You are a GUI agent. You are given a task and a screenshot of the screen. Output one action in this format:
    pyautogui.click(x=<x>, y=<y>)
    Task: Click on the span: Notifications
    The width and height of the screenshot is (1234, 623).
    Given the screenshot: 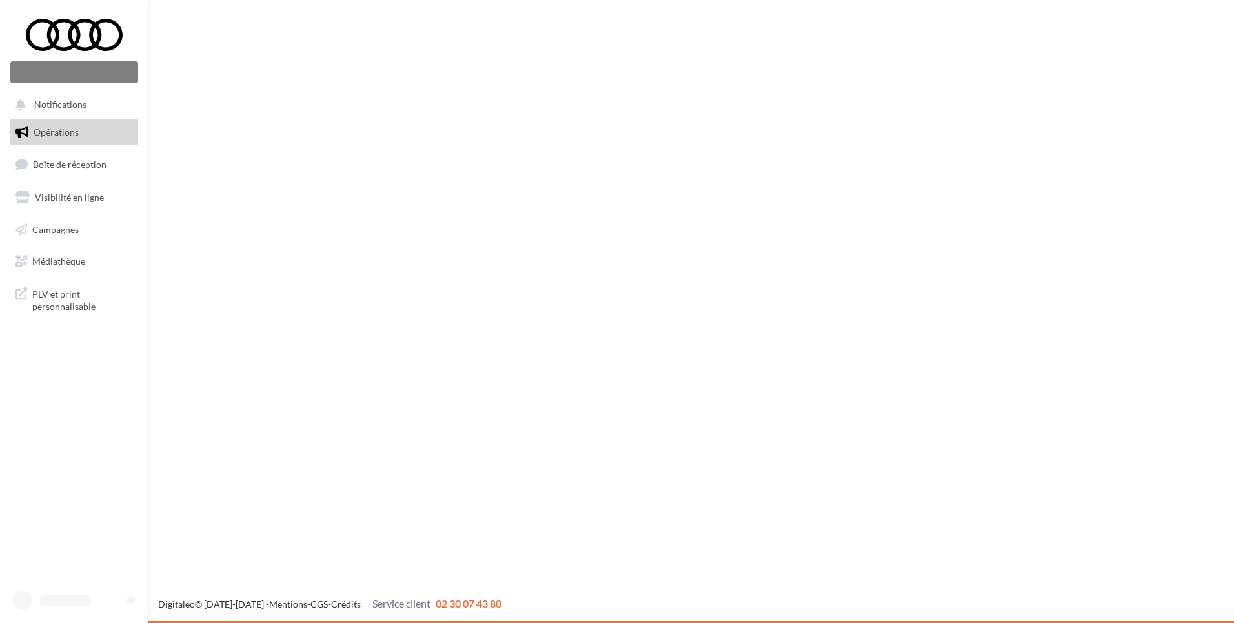 What is the action you would take?
    pyautogui.click(x=60, y=105)
    